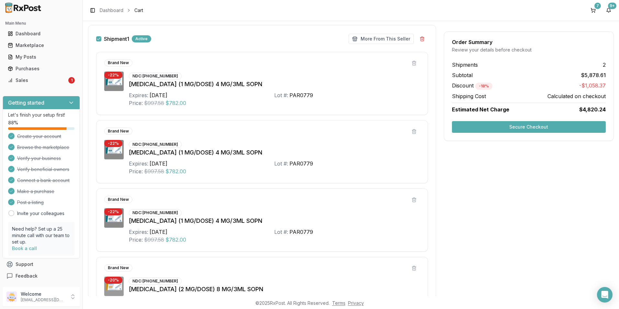 This screenshot has height=309, width=619. What do you see at coordinates (356, 303) in the screenshot?
I see `a: Privacy` at bounding box center [356, 303].